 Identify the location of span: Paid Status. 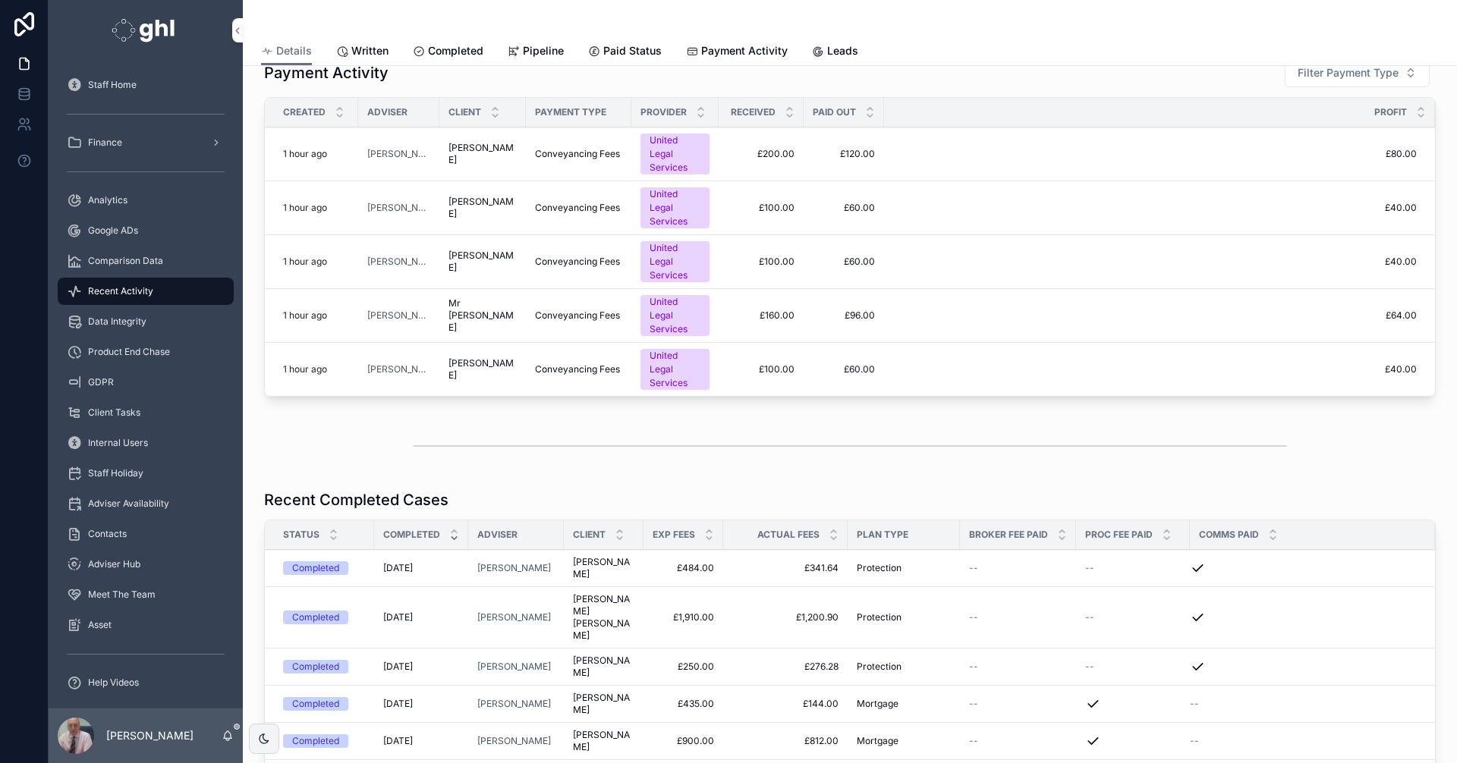
(632, 51).